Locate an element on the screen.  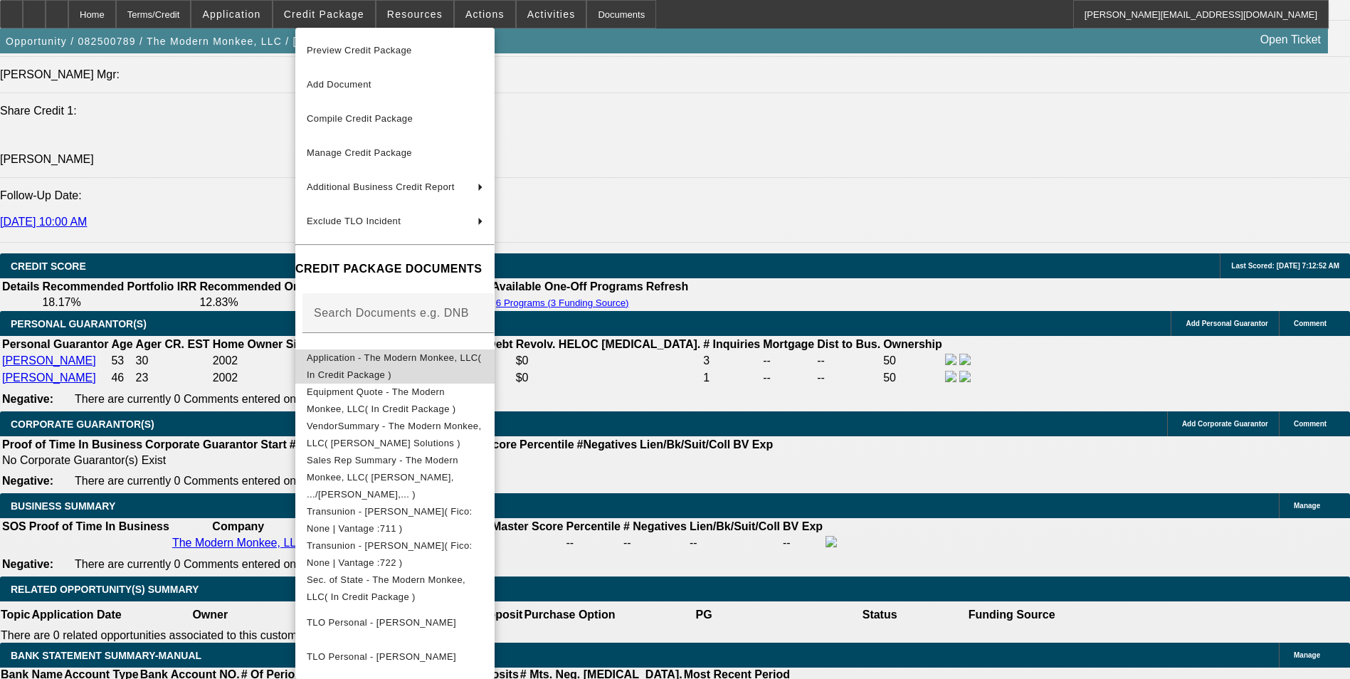
span: Additional Business Credit Report is located at coordinates (381, 186).